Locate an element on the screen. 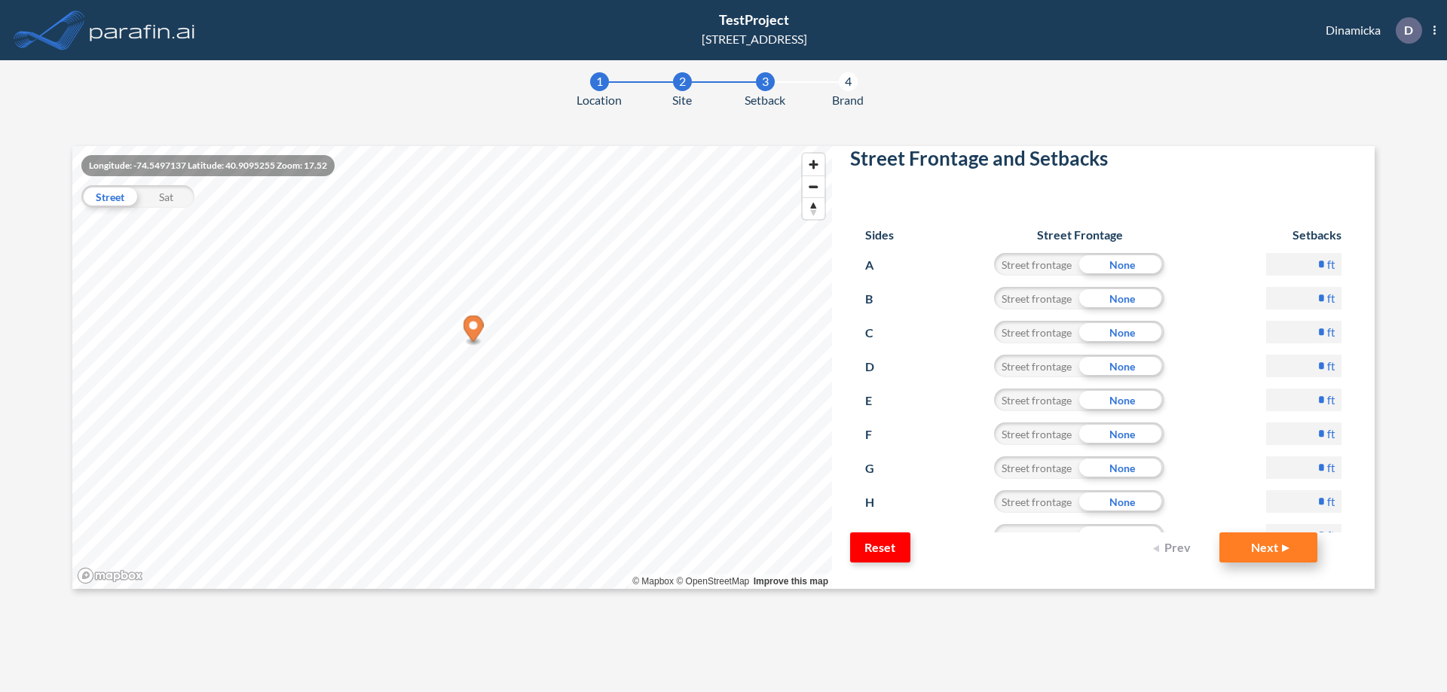 The height and width of the screenshot is (692, 1447). span: Site is located at coordinates (682, 100).